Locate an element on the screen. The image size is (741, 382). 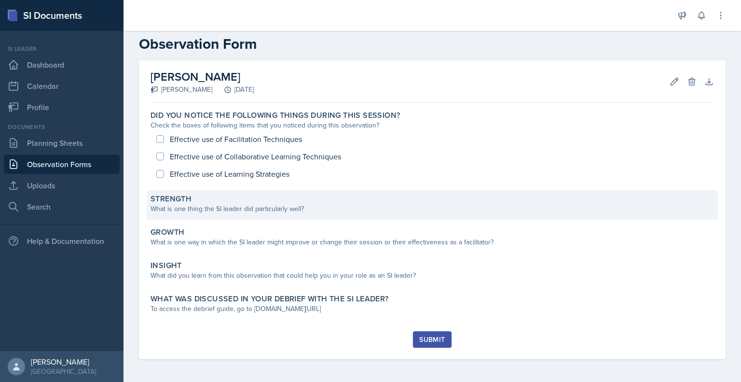
div: Check the boxes of following items that you noticed during this observation? is located at coordinates (432, 125).